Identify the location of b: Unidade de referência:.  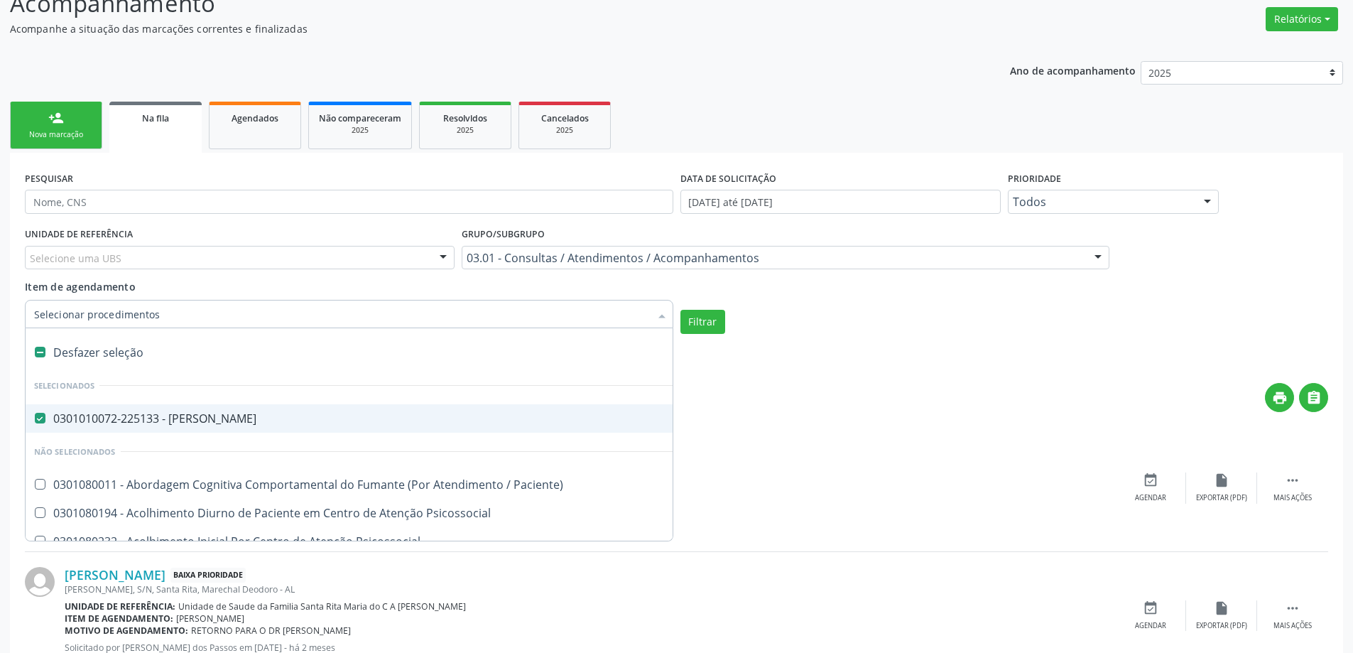
(120, 606).